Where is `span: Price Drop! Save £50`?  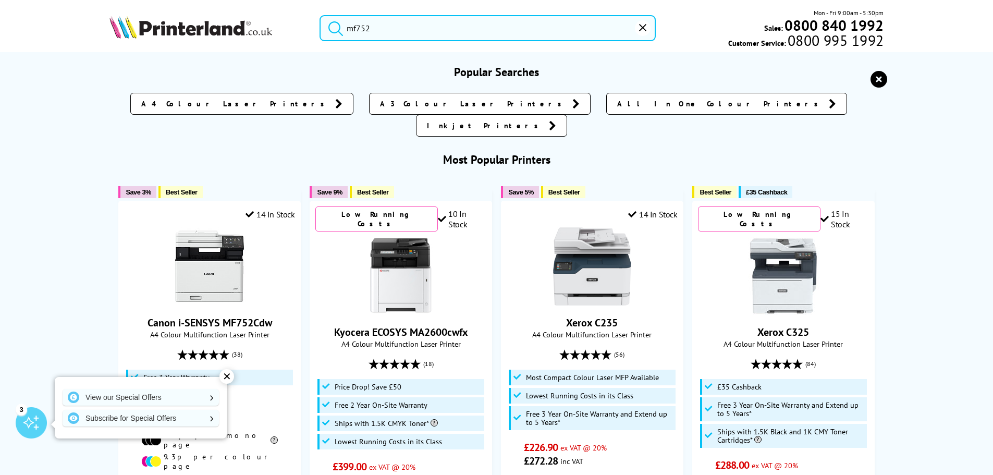 span: Price Drop! Save £50 is located at coordinates (368, 387).